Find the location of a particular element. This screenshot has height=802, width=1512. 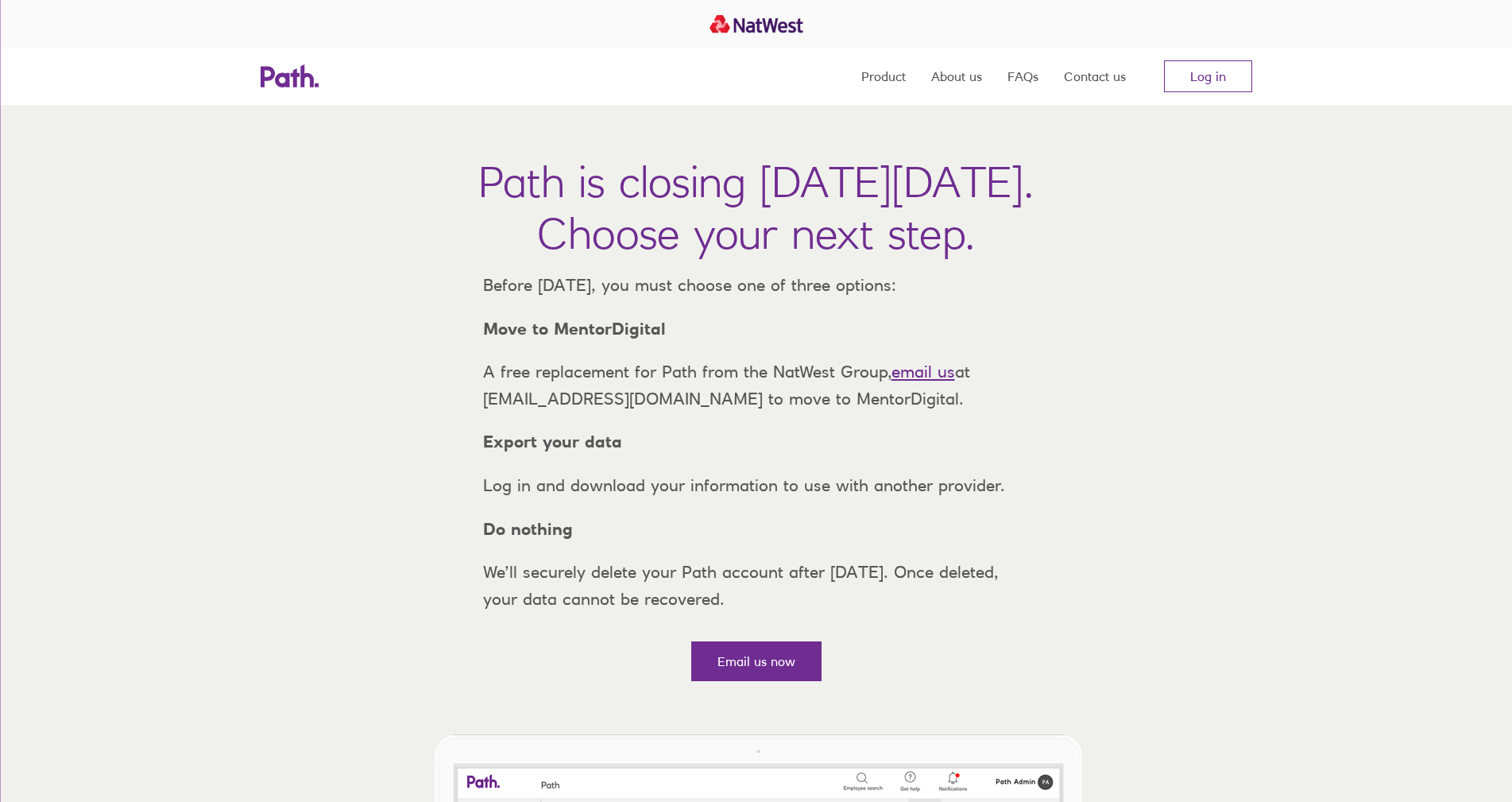

a: FAQs is located at coordinates (1023, 76).